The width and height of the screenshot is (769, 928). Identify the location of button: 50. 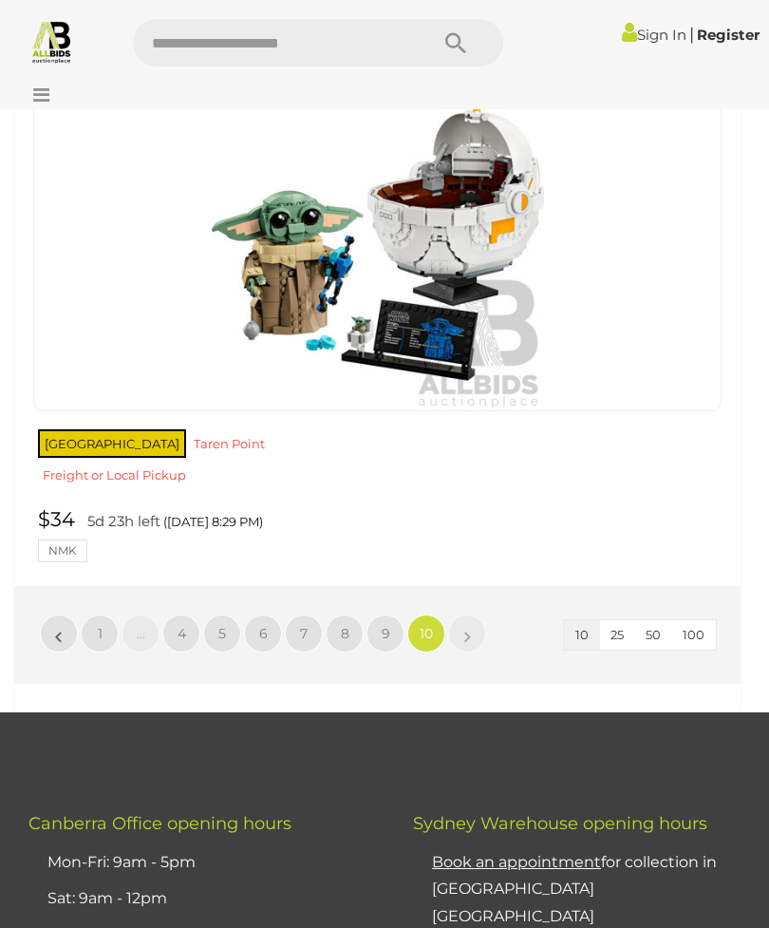
(654, 635).